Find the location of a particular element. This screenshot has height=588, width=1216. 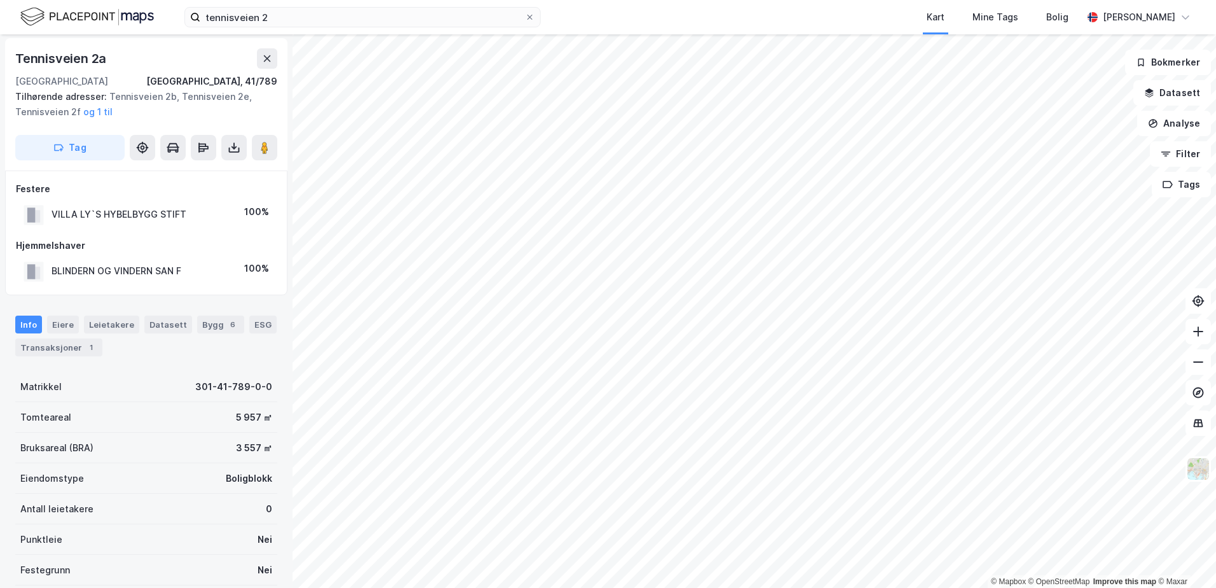

img: Z is located at coordinates (1198, 469).